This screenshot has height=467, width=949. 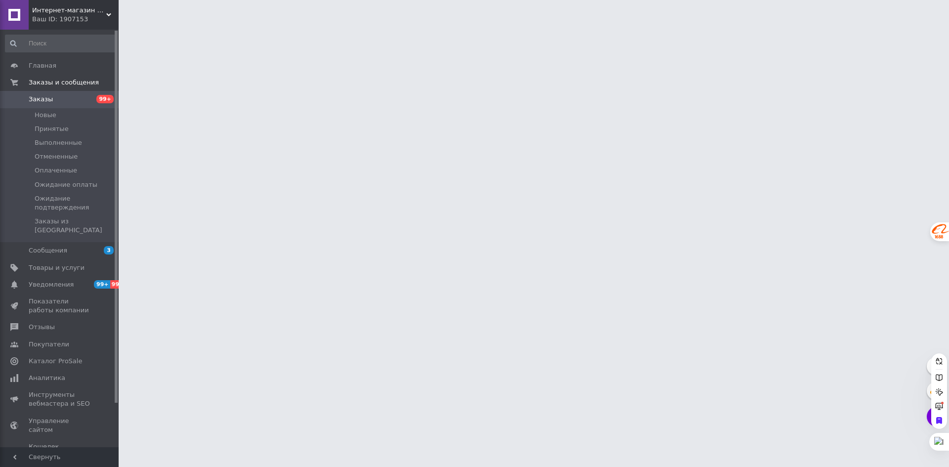 What do you see at coordinates (56, 171) in the screenshot?
I see `span: Оплаченные` at bounding box center [56, 171].